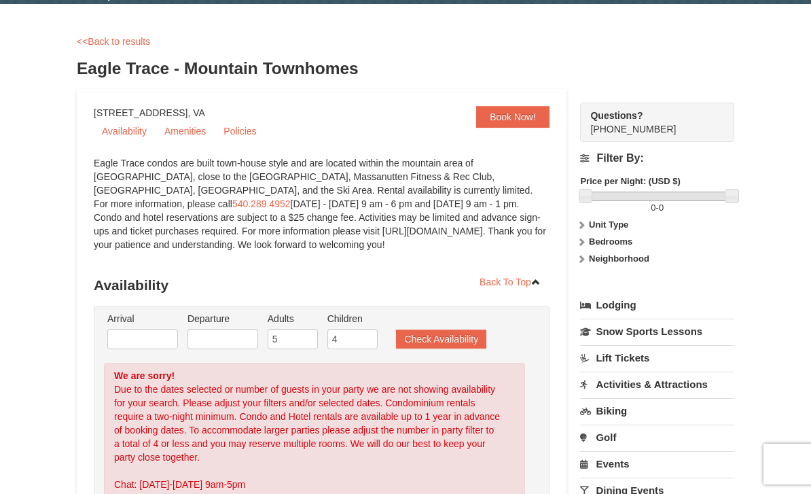 Image resolution: width=811 pixels, height=494 pixels. I want to click on h4: Filter By:, so click(657, 158).